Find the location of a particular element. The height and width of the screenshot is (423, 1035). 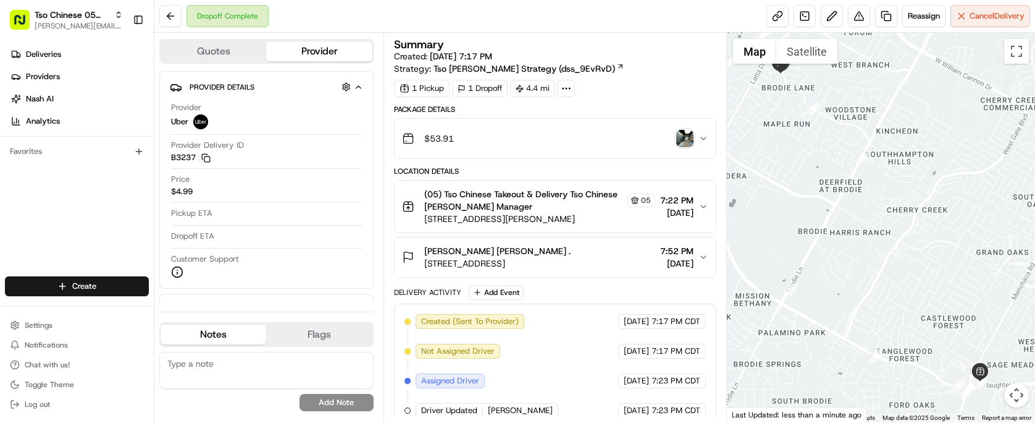

a: Analytics is located at coordinates (79, 121).